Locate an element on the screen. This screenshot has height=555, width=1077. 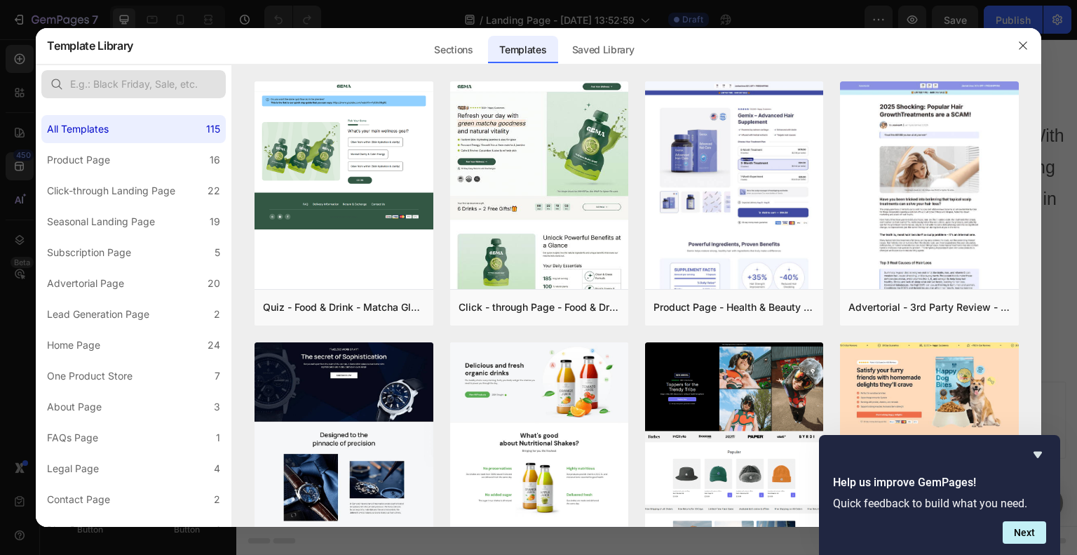
strong: Optimal Supplements is located at coordinates (103, 96).